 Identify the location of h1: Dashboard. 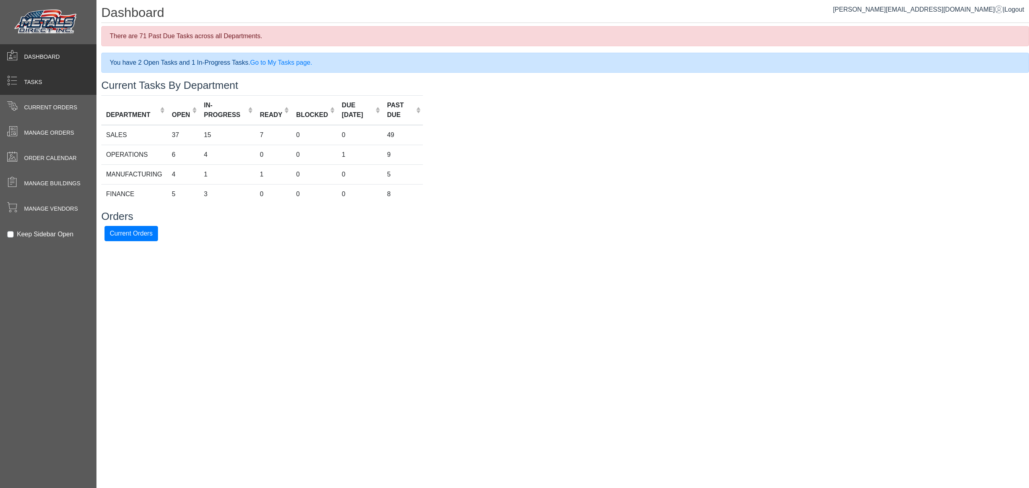
(565, 14).